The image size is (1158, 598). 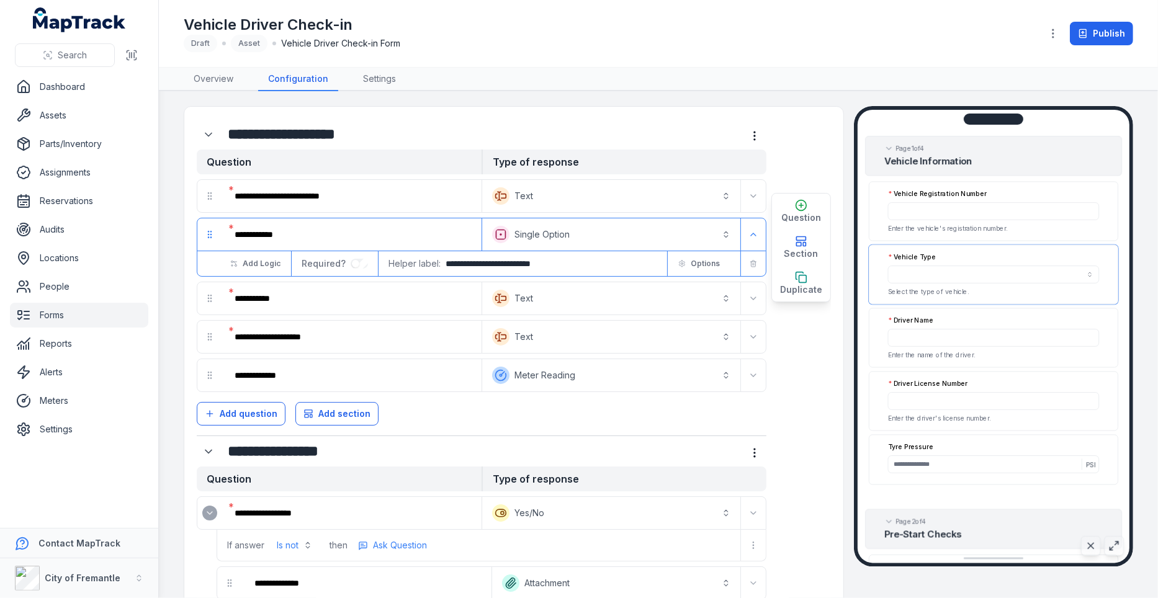 I want to click on div: :r4ke:-form-item-label, so click(x=352, y=337).